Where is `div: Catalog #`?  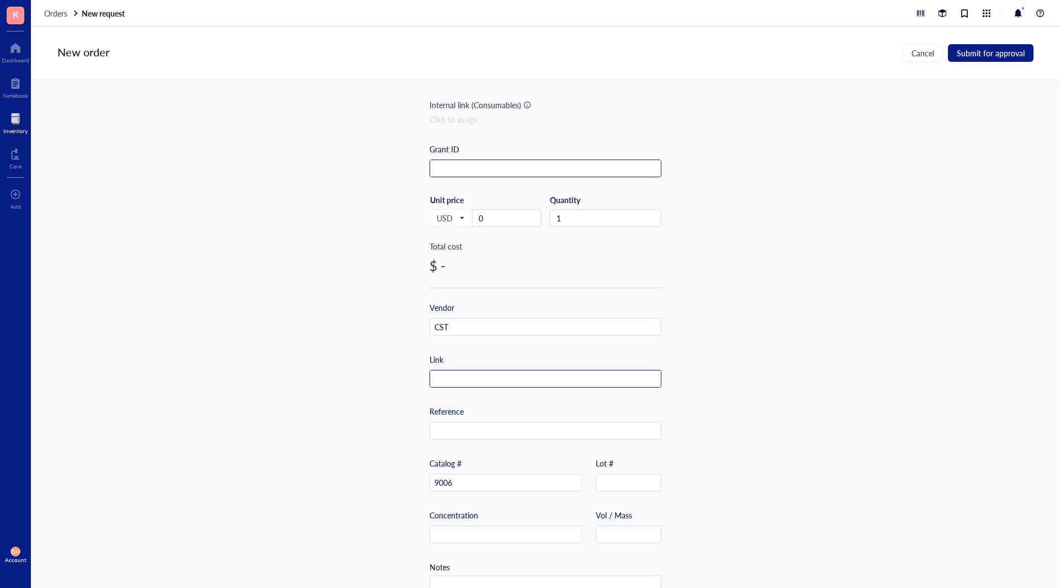 div: Catalog # is located at coordinates (445, 463).